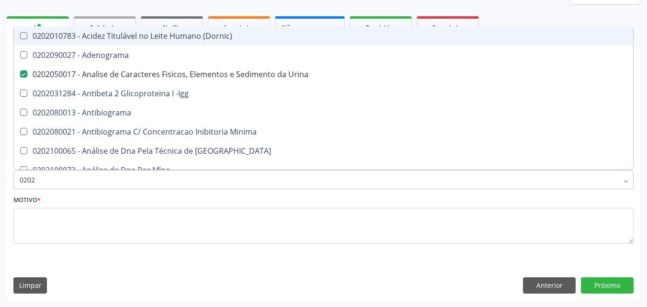 This screenshot has height=307, width=647. I want to click on input: Buscar por procedimentos, so click(319, 180).